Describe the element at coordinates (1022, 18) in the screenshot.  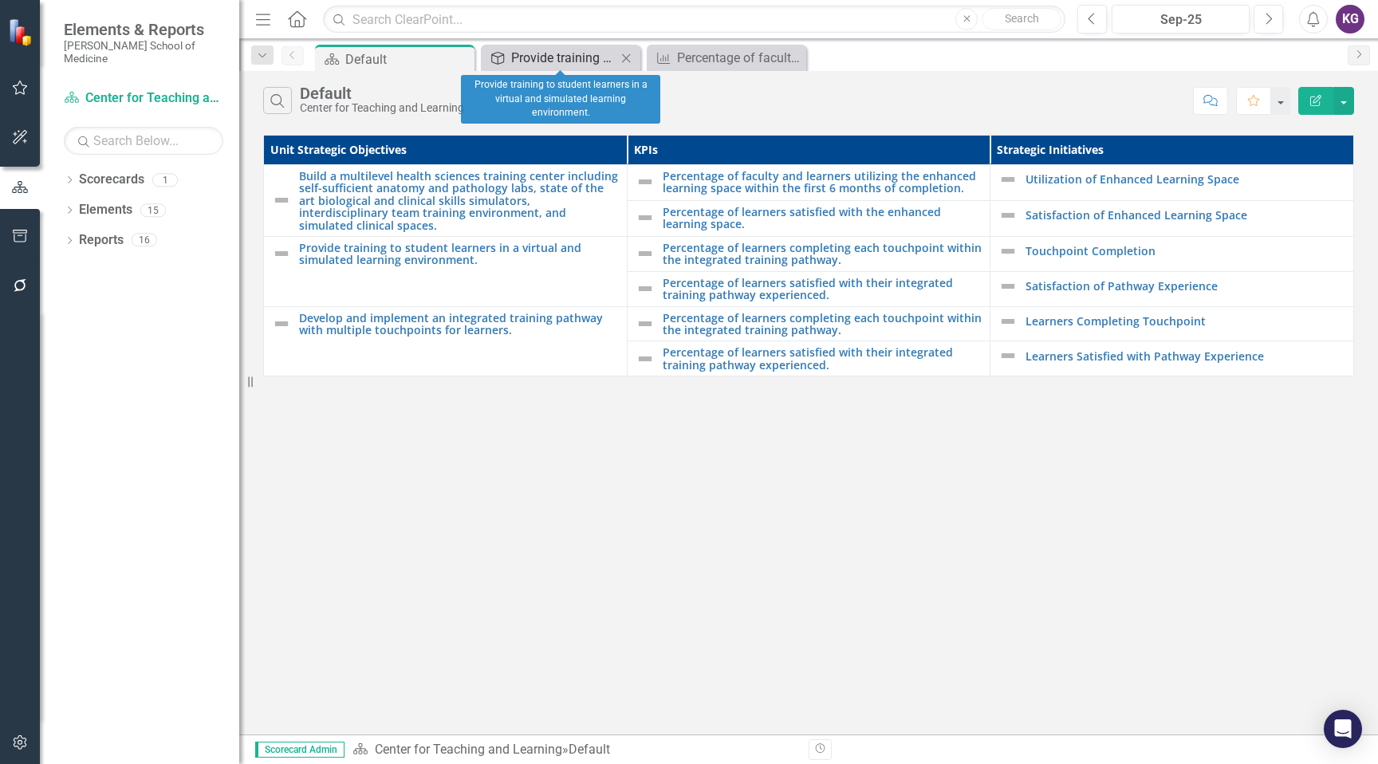
I see `span: Search` at that location.